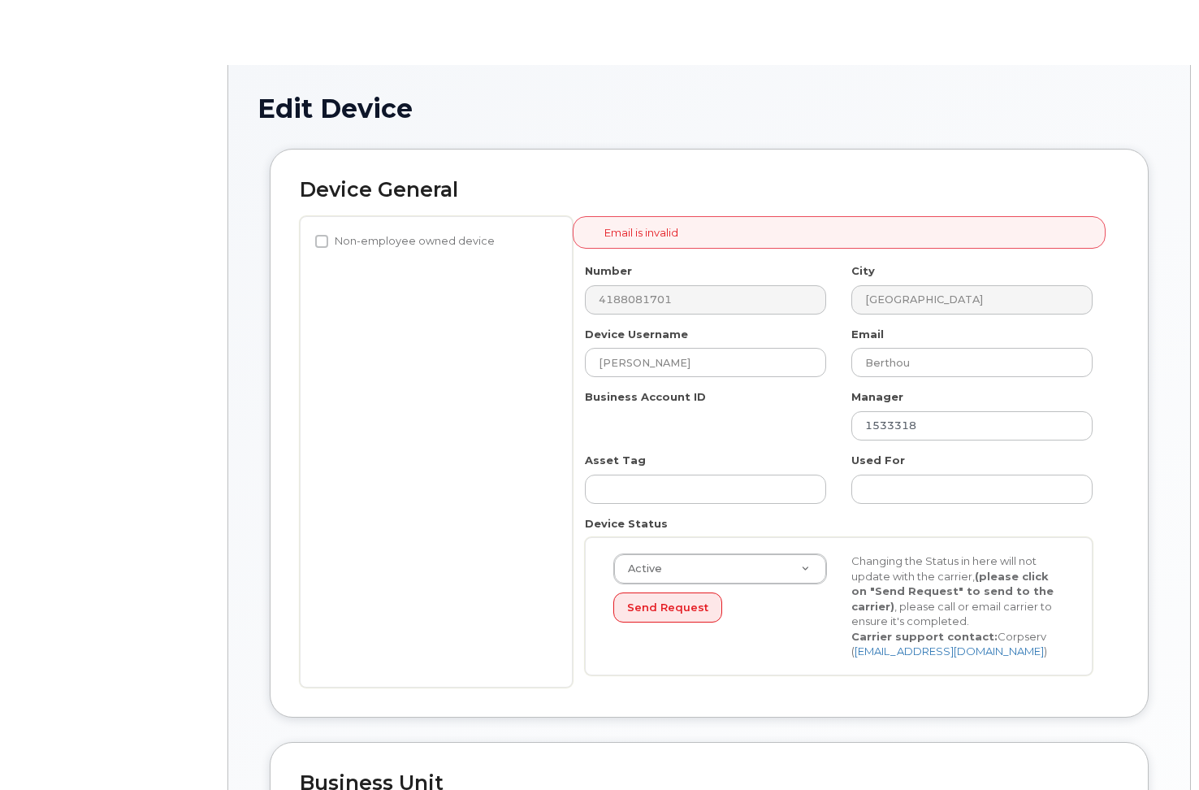  I want to click on a: Active, so click(720, 569).